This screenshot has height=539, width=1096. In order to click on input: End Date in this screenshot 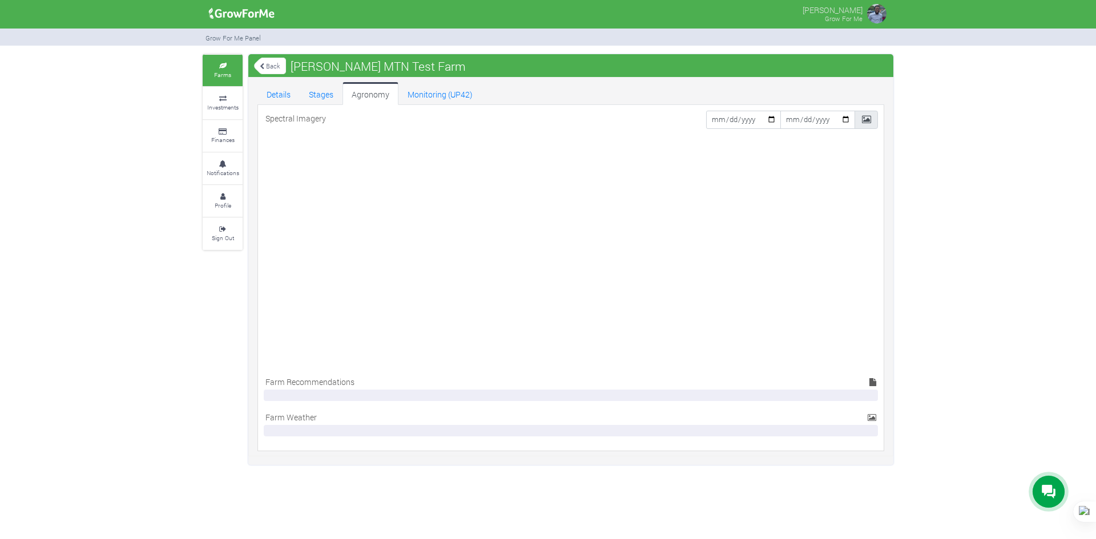, I will do `click(817, 119)`.